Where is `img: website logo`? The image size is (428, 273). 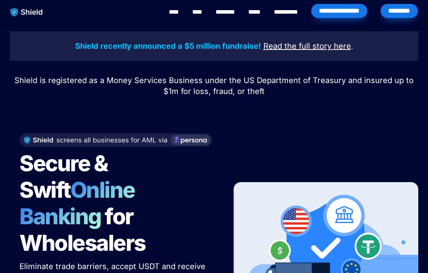
img: website logo is located at coordinates (26, 12).